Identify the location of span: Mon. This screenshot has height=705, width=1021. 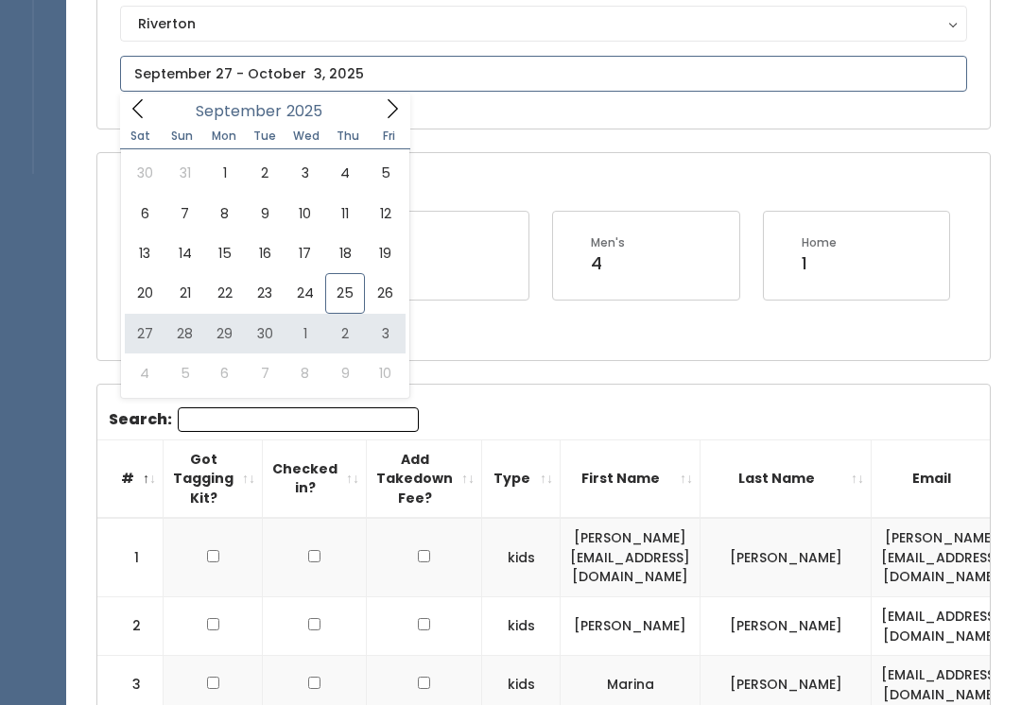
(224, 136).